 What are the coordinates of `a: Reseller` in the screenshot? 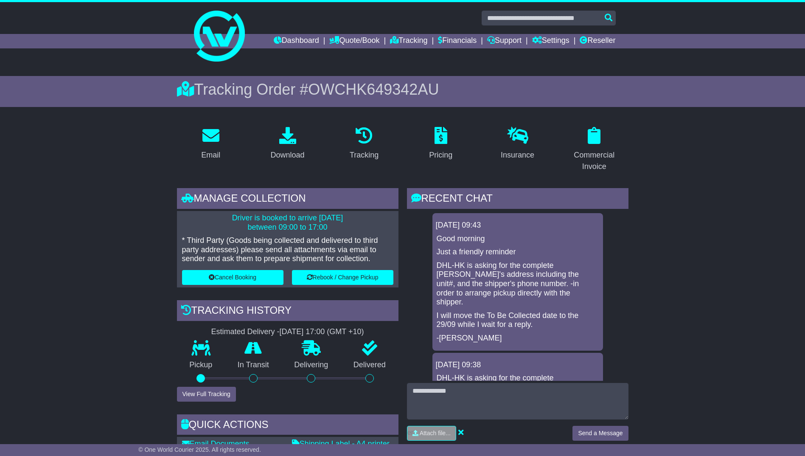 It's located at (597, 41).